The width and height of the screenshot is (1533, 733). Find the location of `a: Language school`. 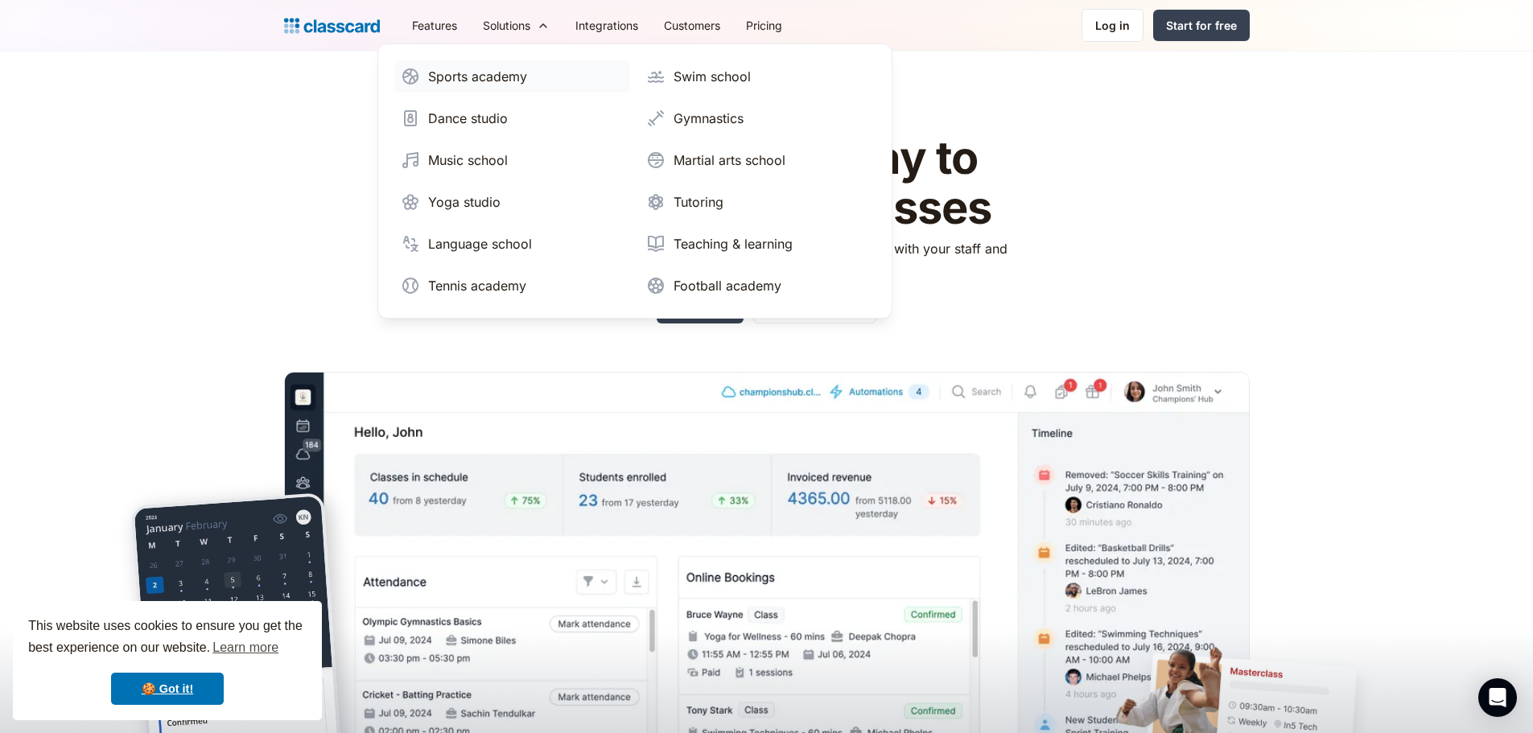

a: Language school is located at coordinates (512, 244).